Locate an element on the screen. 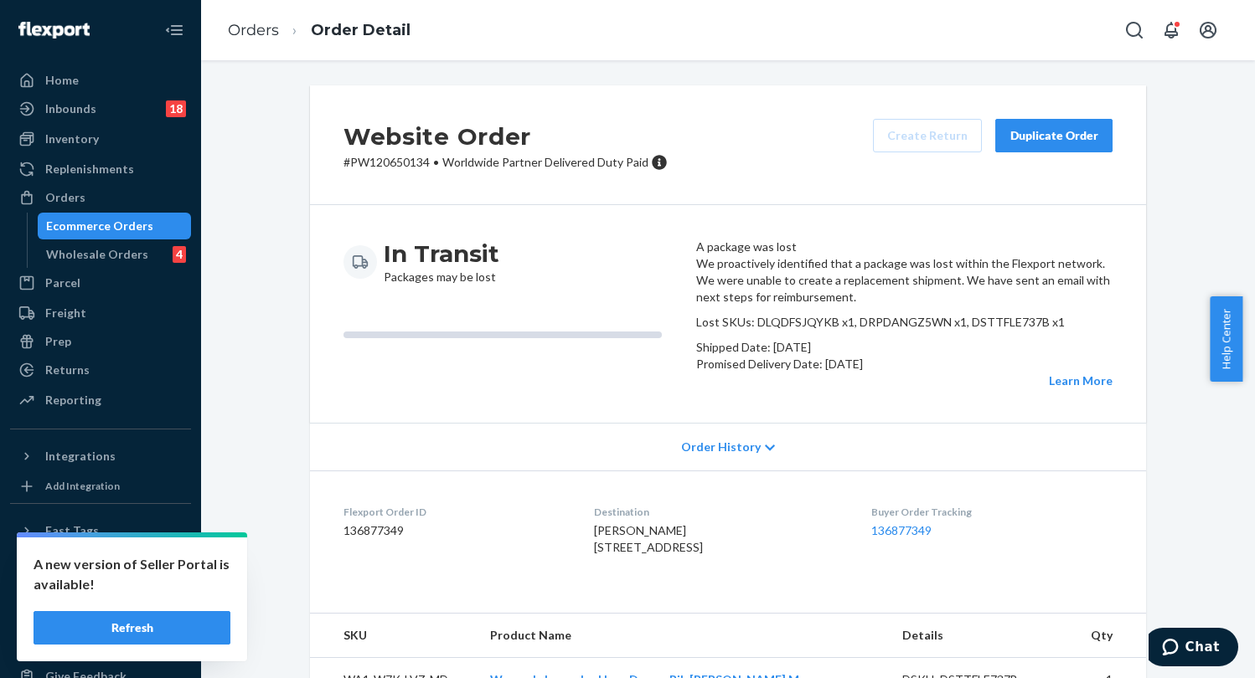 The height and width of the screenshot is (678, 1255). div: Home is located at coordinates (62, 80).